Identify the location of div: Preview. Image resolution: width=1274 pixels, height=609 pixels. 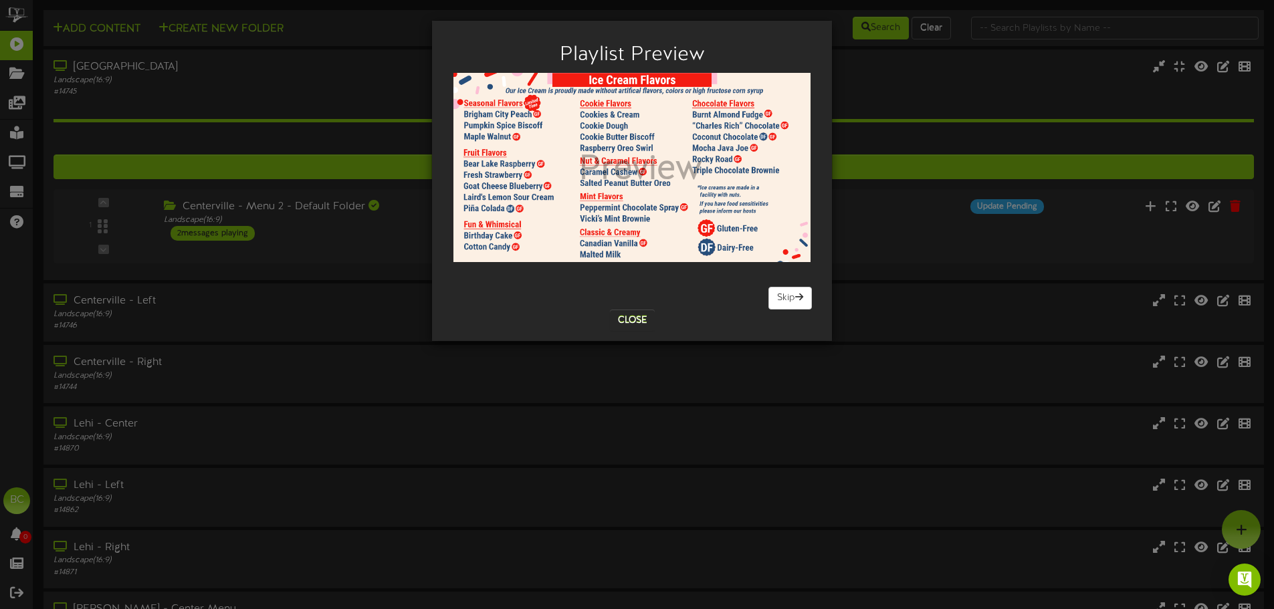
(641, 187).